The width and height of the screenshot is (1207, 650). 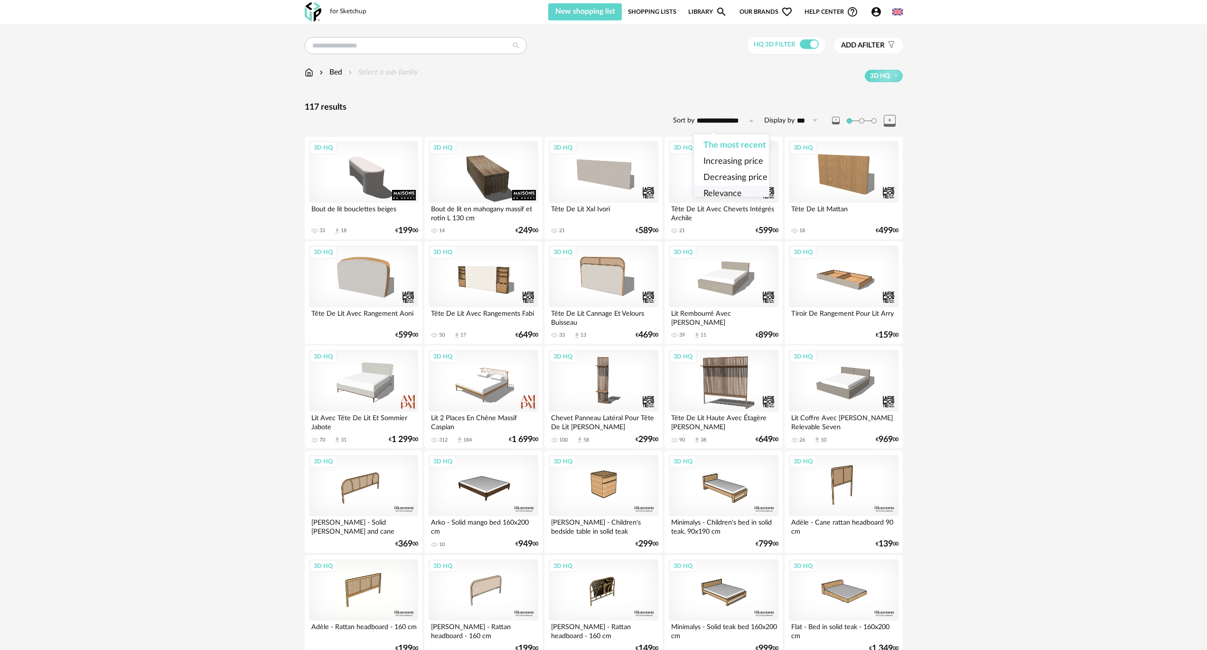 I want to click on a: 3D HQ Tête De Lit Cannage Et Velours Buisseau 33 Download icon 13 €46900, so click(x=603, y=292).